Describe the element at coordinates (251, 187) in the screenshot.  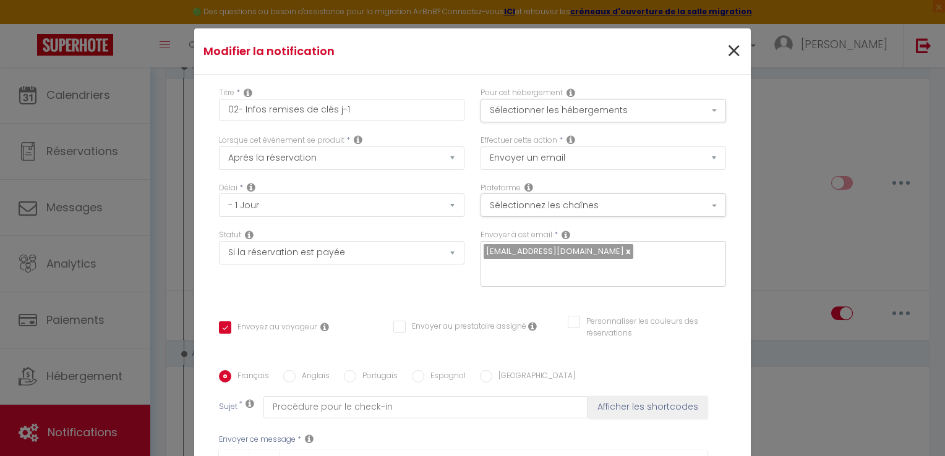
I see `i: Action Time` at that location.